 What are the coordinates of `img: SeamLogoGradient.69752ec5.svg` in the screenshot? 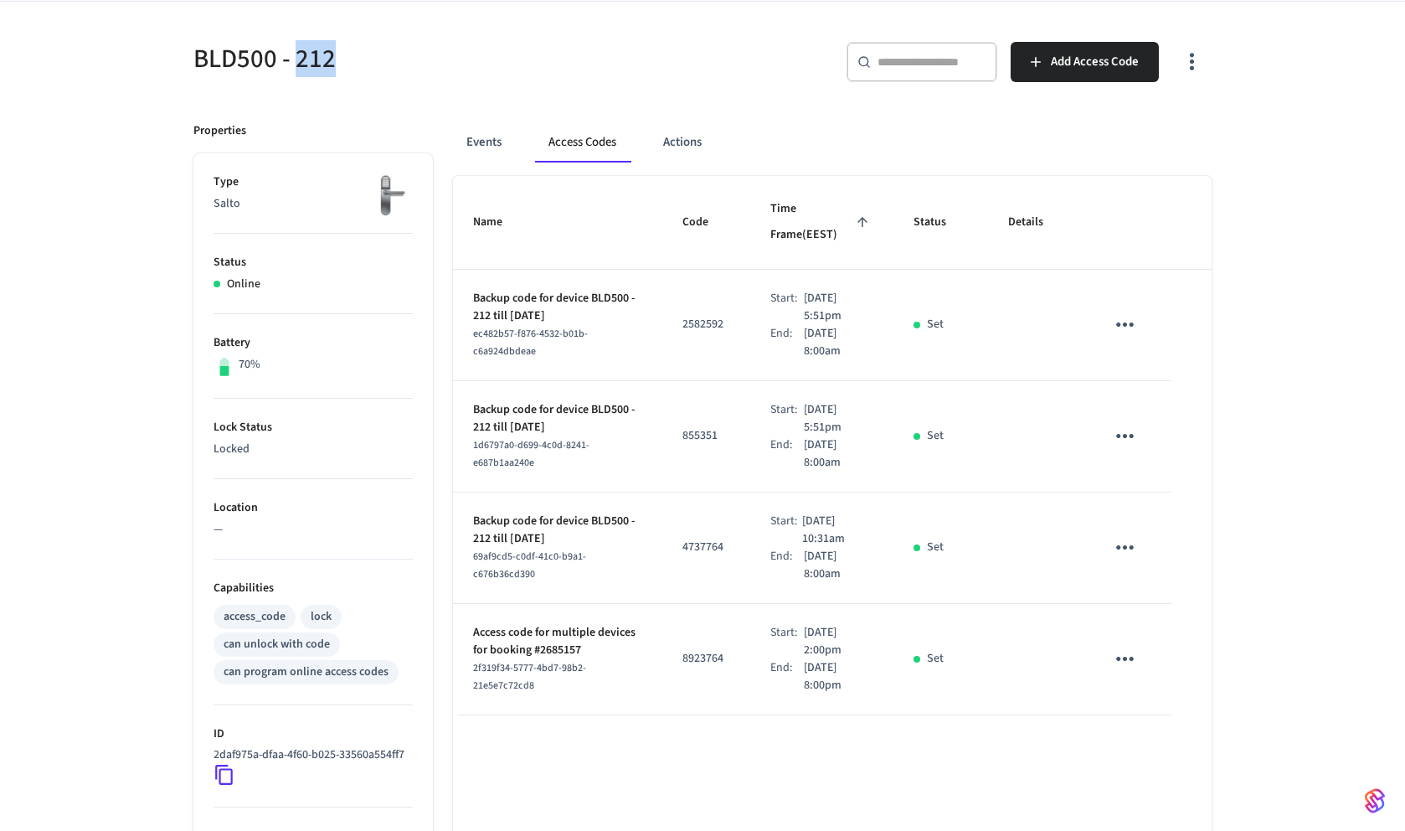 It's located at (1375, 800).